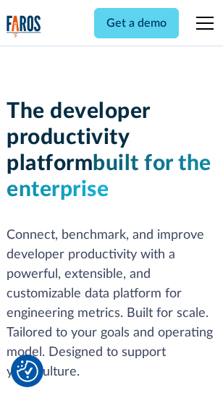  Describe the element at coordinates (24, 26) in the screenshot. I see `a: home` at that location.